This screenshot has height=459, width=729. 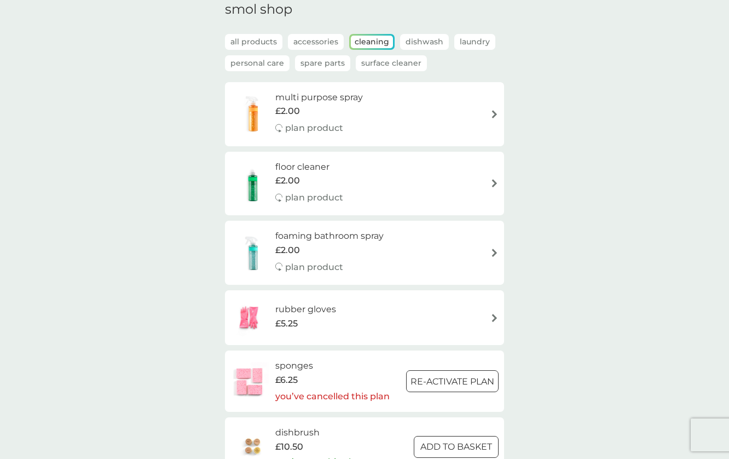 I want to click on p: Accessories, so click(x=316, y=42).